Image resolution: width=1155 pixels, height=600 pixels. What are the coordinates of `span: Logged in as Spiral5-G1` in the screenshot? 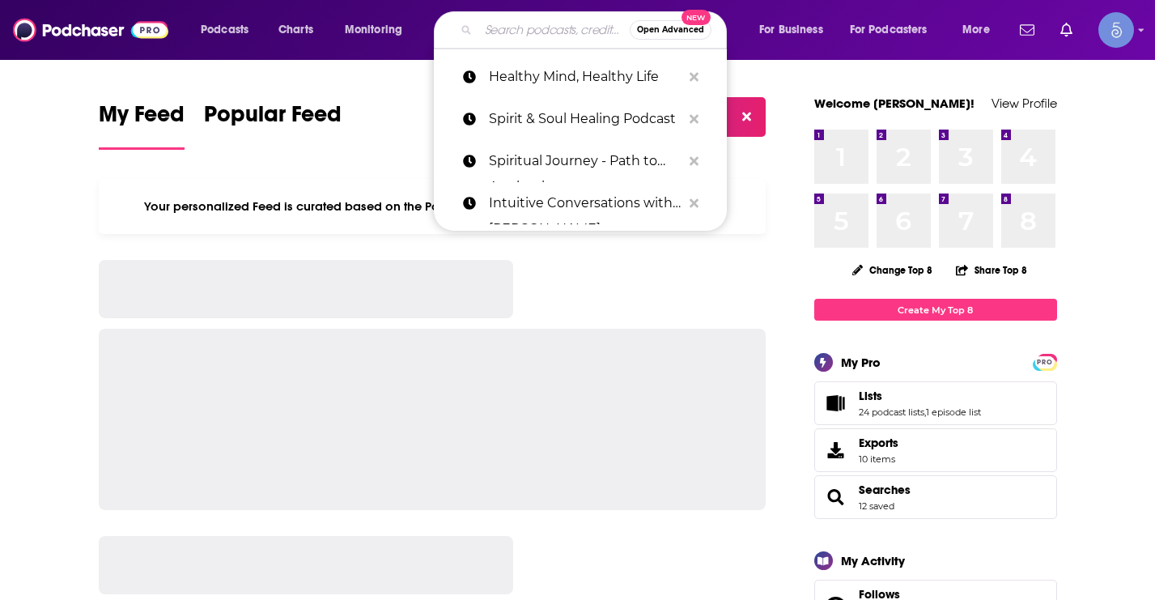 It's located at (1116, 30).